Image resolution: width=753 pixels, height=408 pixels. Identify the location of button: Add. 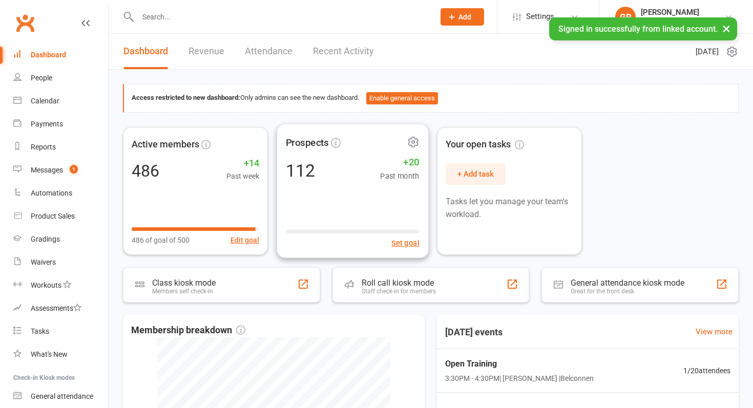
(462, 17).